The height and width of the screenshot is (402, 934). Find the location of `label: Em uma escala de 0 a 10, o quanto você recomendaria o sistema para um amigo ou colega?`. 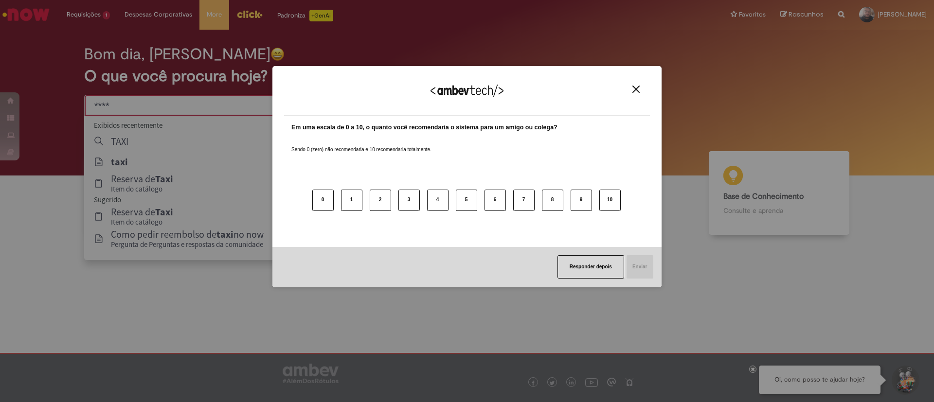

label: Em uma escala de 0 a 10, o quanto você recomendaria o sistema para um amigo ou colega? is located at coordinates (424, 127).